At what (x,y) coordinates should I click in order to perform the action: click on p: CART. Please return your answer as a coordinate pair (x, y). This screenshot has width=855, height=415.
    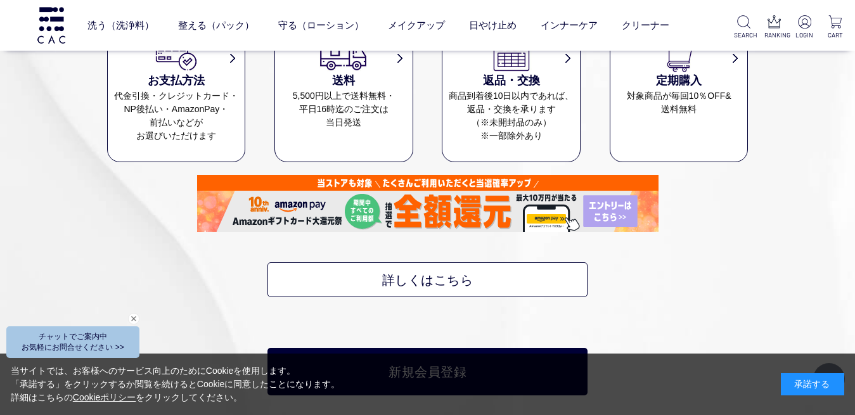
    Looking at the image, I should click on (834, 35).